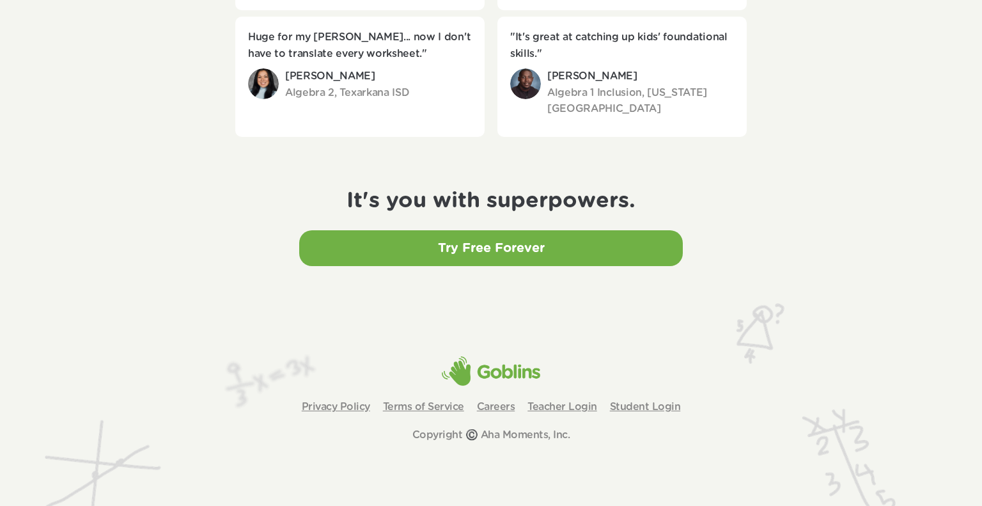  Describe the element at coordinates (496, 407) in the screenshot. I see `a: Careers` at that location.